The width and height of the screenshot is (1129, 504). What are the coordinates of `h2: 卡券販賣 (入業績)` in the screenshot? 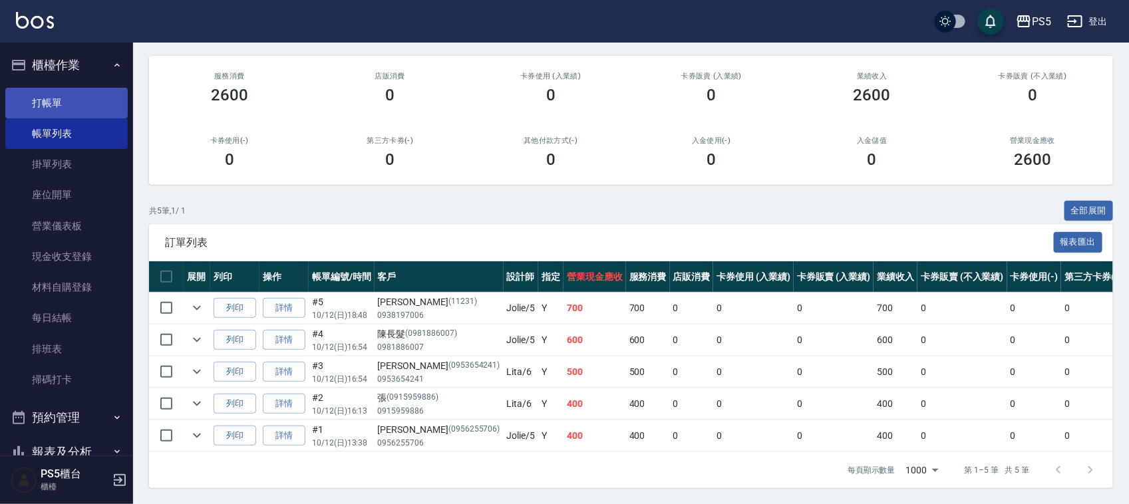 It's located at (712, 76).